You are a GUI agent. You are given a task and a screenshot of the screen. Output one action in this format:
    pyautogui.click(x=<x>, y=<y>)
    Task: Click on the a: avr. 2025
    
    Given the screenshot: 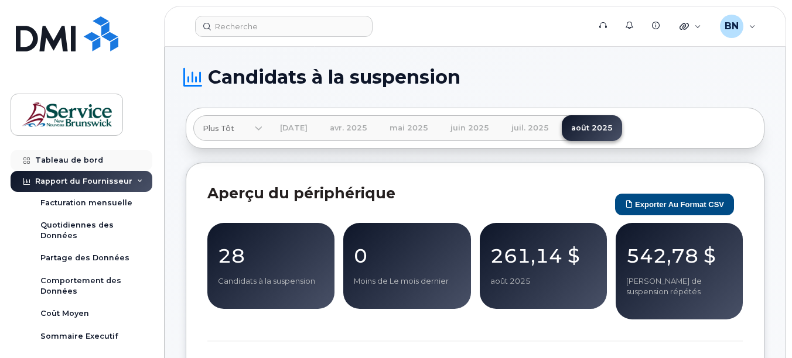 What is the action you would take?
    pyautogui.click(x=348, y=128)
    